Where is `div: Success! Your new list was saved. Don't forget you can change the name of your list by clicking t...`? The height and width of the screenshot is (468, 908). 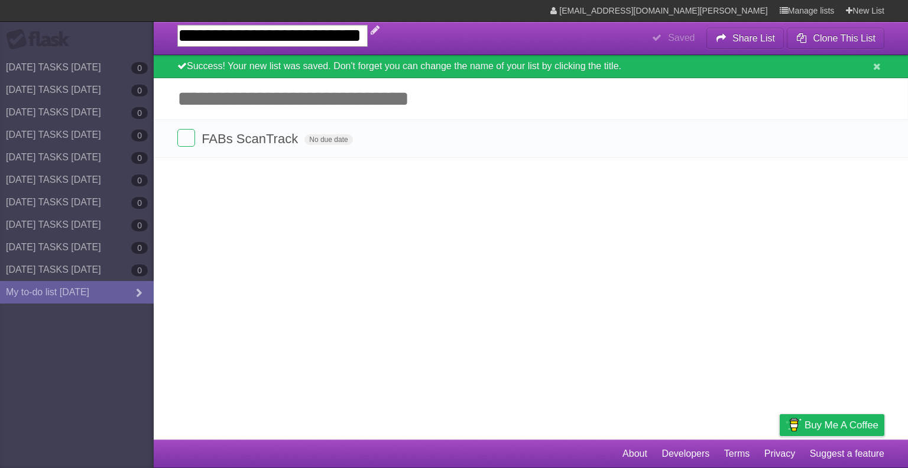
div: Success! Your new list was saved. Don't forget you can change the name of your list by clicking t... is located at coordinates (531, 66).